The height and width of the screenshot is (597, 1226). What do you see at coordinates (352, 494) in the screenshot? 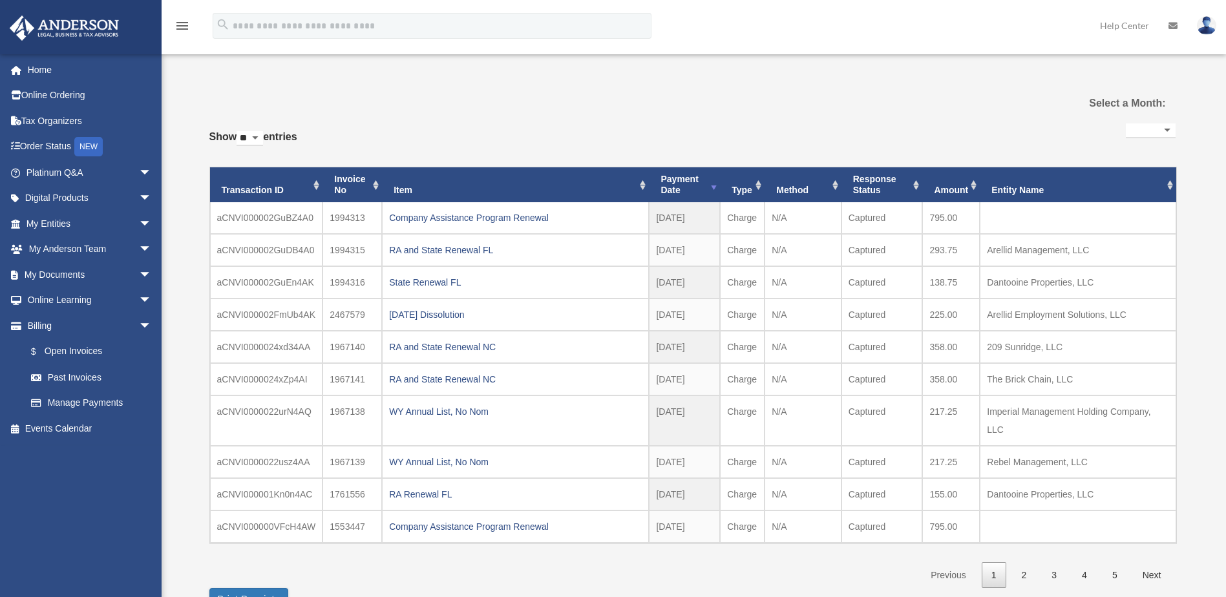
I see `td: 1761556` at bounding box center [352, 494].